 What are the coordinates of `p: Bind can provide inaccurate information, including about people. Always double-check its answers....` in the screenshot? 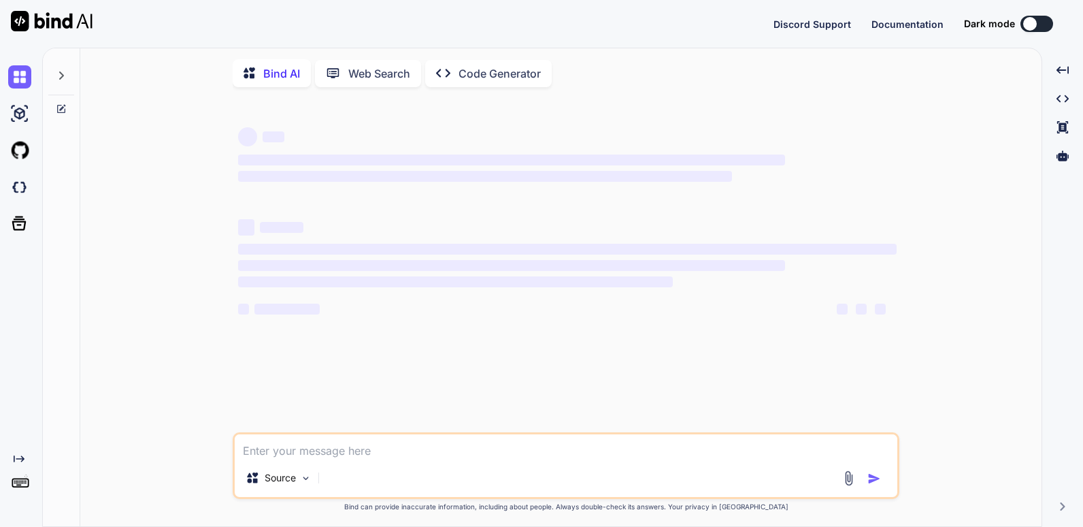 It's located at (566, 506).